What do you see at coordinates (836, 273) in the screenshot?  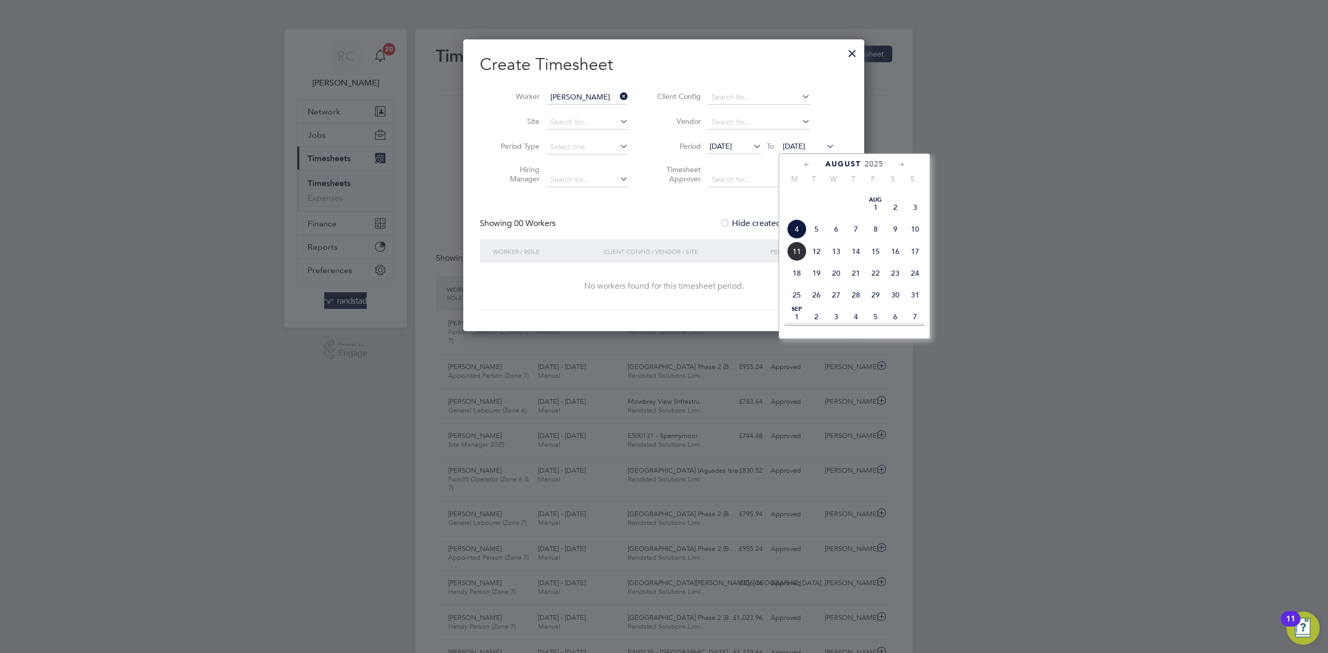 I see `span: 20` at bounding box center [836, 273].